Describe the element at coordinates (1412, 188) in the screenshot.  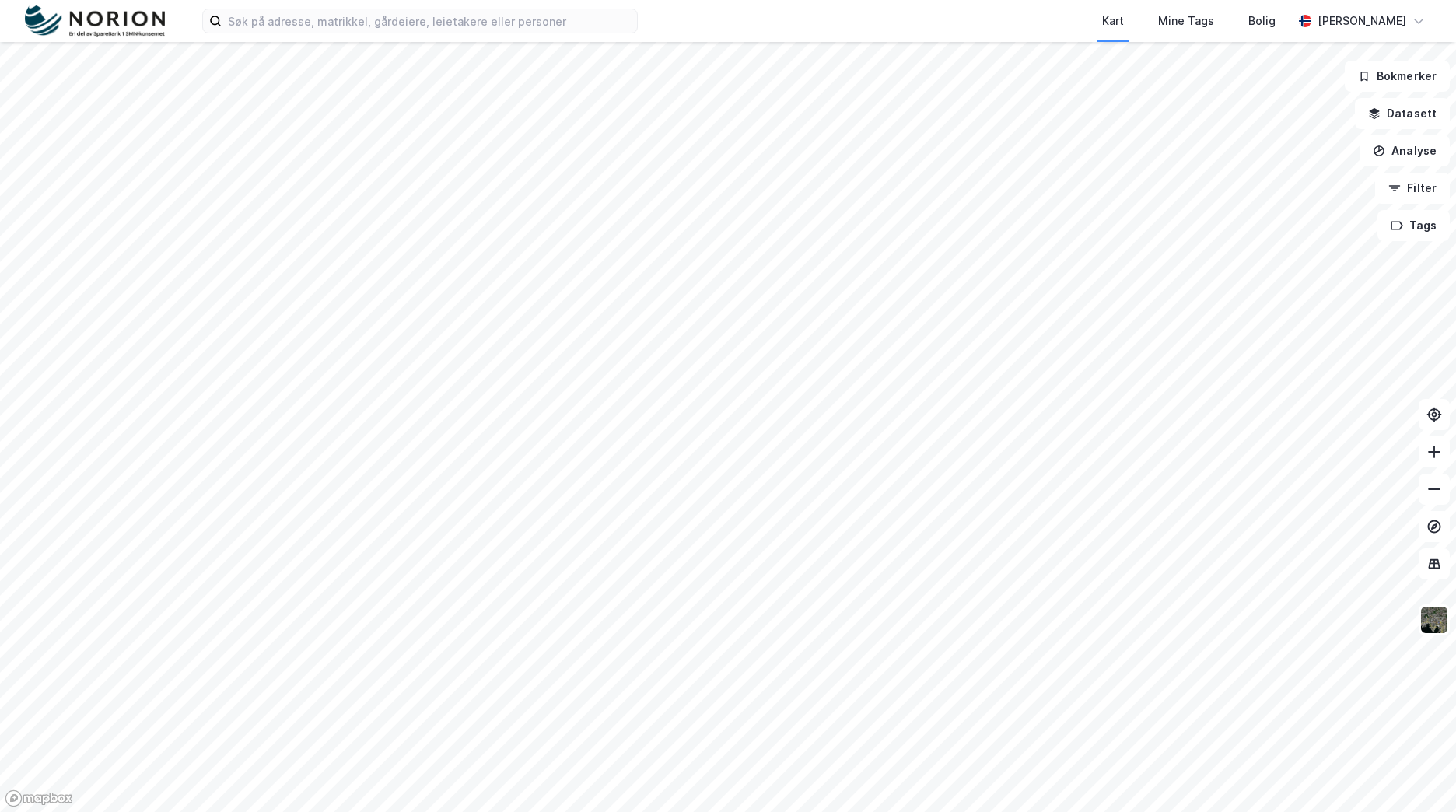
I see `button: Filter` at that location.